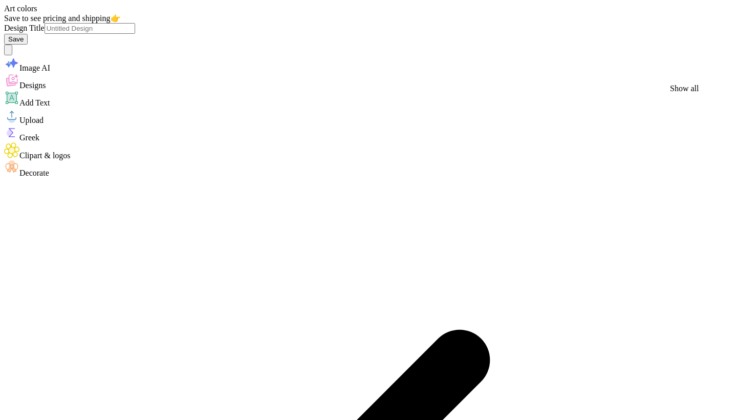 This screenshot has height=420, width=737. I want to click on span: Clipart & logos, so click(45, 155).